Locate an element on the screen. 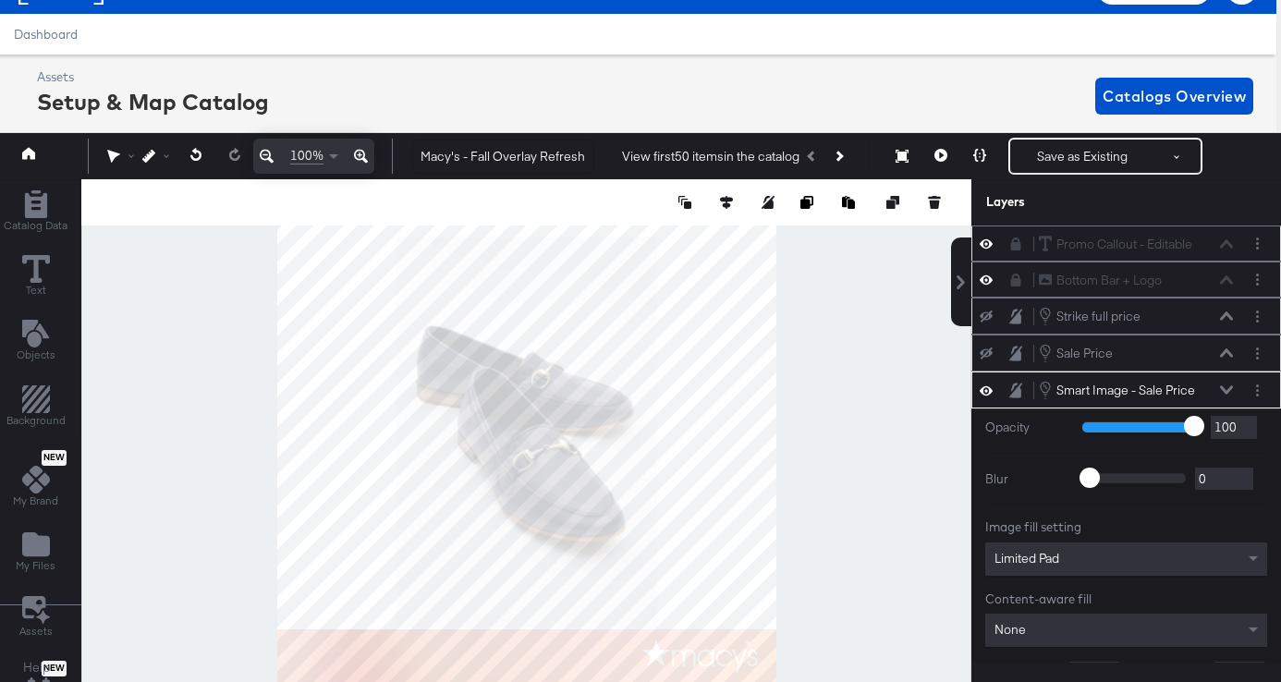  svg: Copy image is located at coordinates (807, 202).